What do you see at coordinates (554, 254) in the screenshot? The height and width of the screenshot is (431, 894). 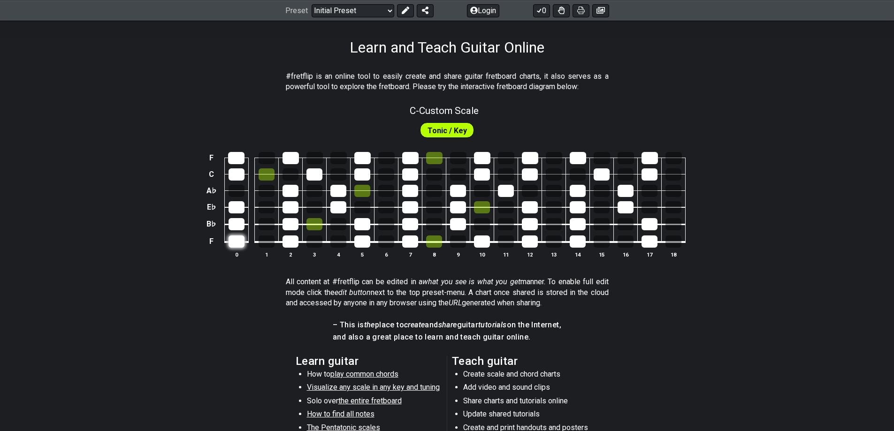 I see `th: 13` at bounding box center [554, 254].